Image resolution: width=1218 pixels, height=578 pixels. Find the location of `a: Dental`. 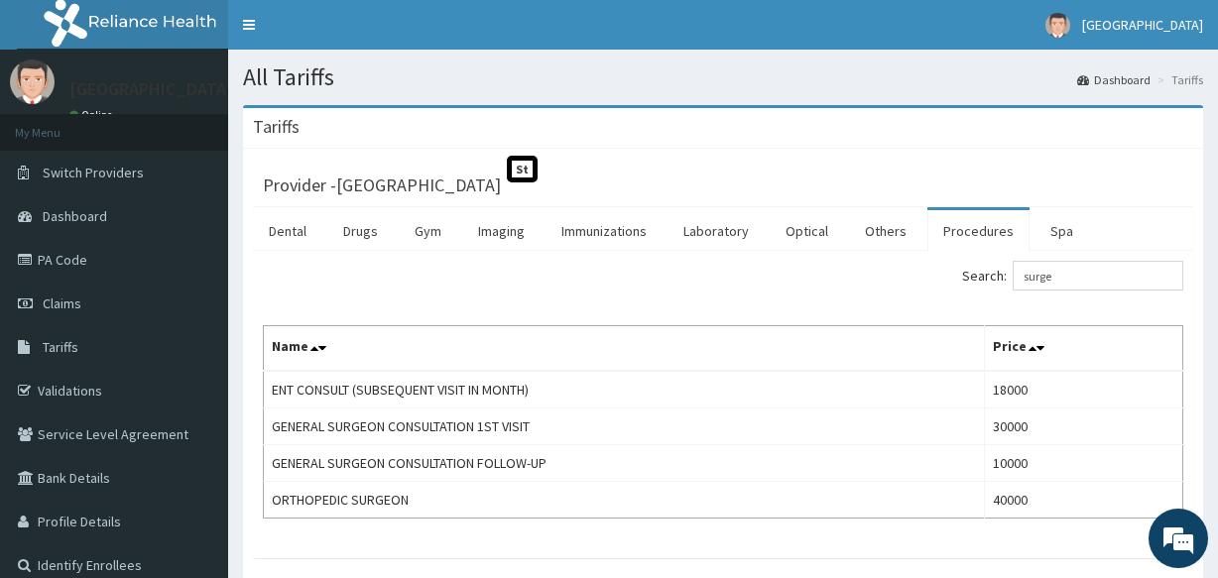

a: Dental is located at coordinates (288, 231).